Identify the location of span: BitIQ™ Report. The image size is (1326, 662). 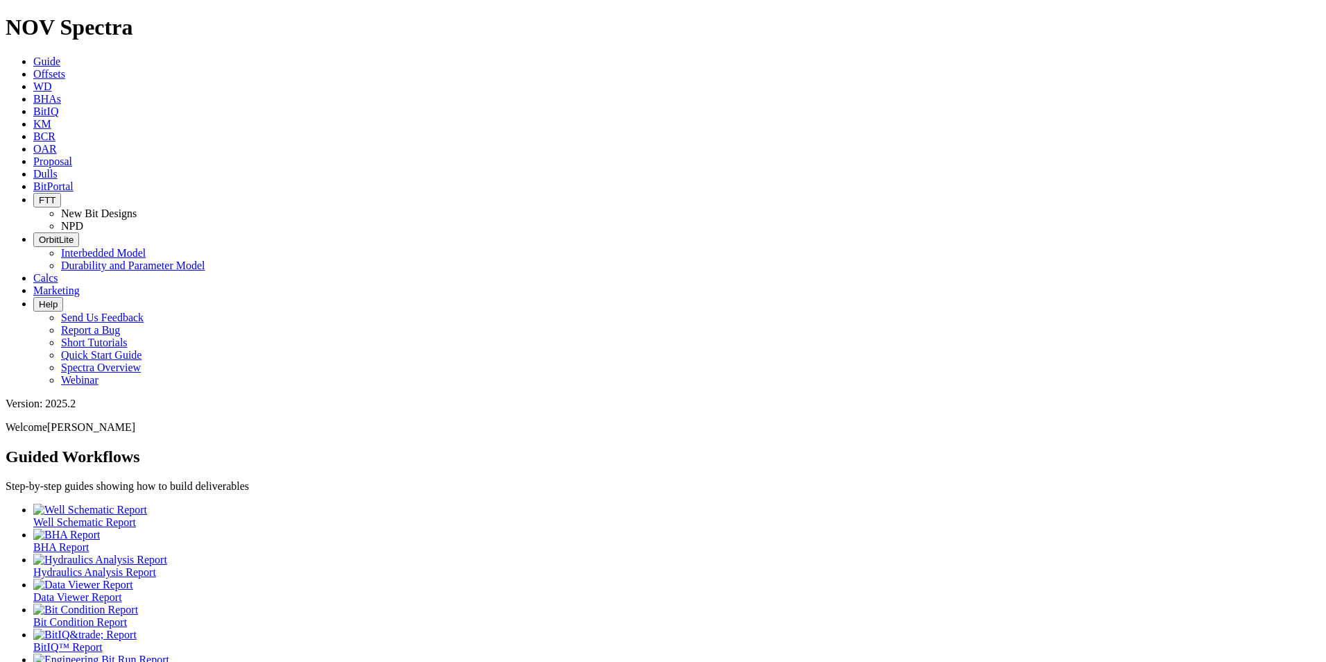
(68, 646).